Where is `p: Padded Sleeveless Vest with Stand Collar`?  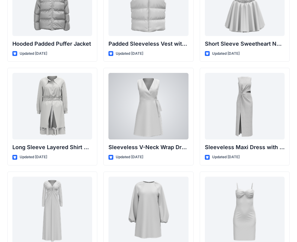
p: Padded Sleeveless Vest with Stand Collar is located at coordinates (148, 44).